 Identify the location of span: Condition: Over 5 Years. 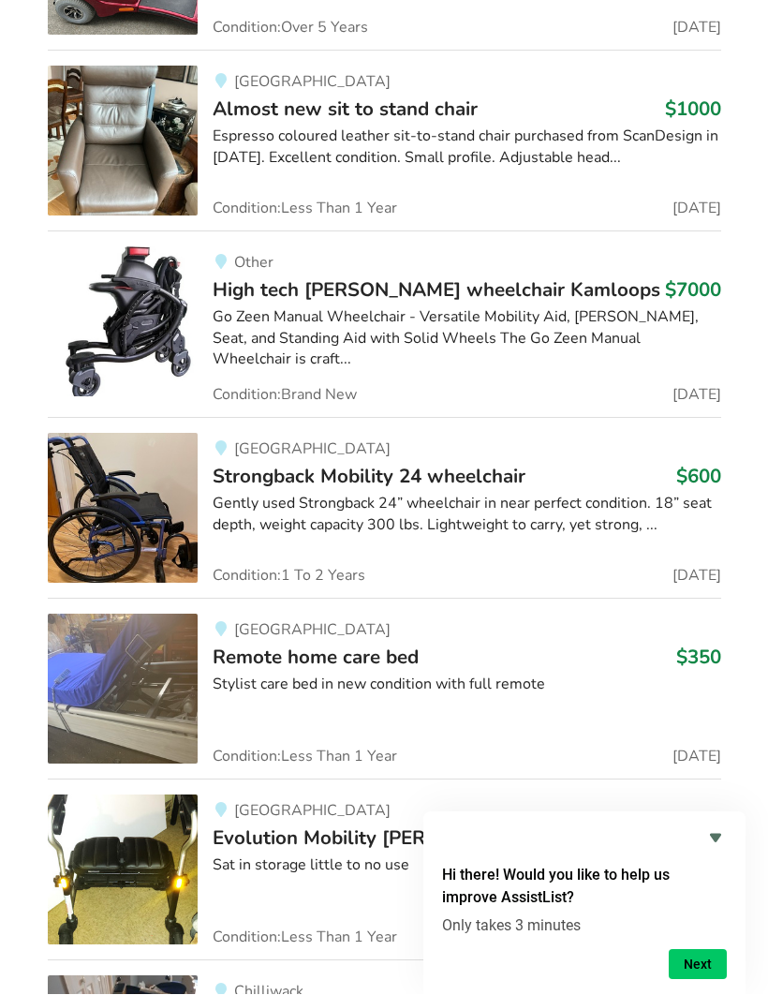
(290, 28).